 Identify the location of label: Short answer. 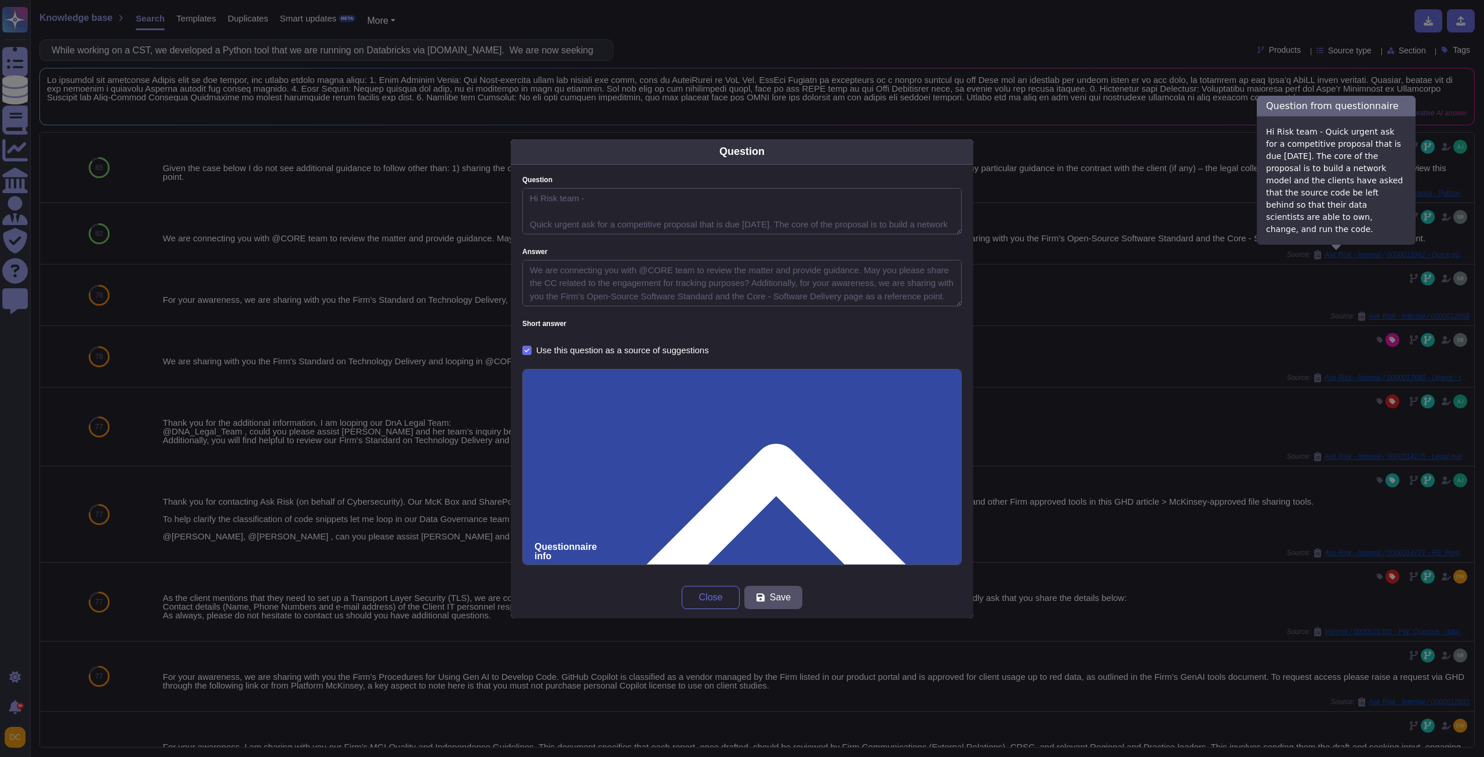
(742, 324).